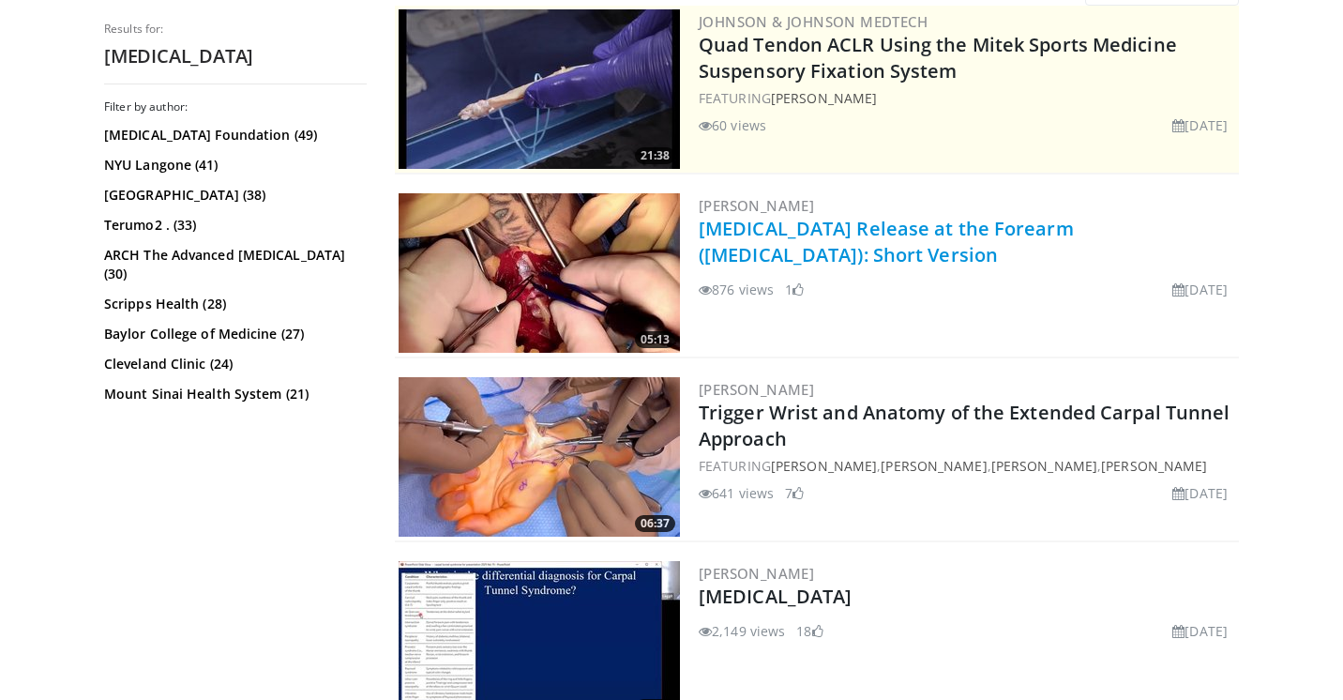  I want to click on a: Baylor College of Medicine (27), so click(233, 334).